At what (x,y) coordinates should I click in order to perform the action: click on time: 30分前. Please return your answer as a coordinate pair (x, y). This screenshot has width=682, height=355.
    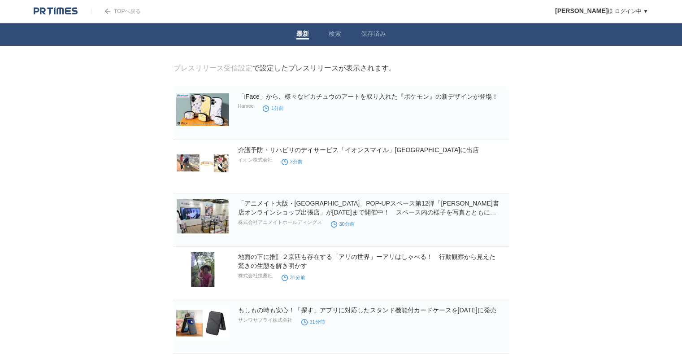
    Looking at the image, I should click on (343, 224).